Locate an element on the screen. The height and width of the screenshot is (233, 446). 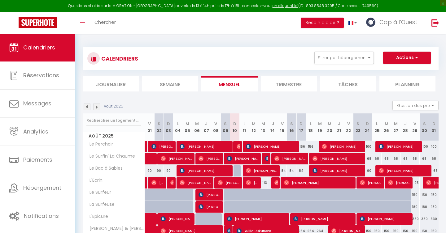
span: Août 2025 is located at coordinates (114, 136).